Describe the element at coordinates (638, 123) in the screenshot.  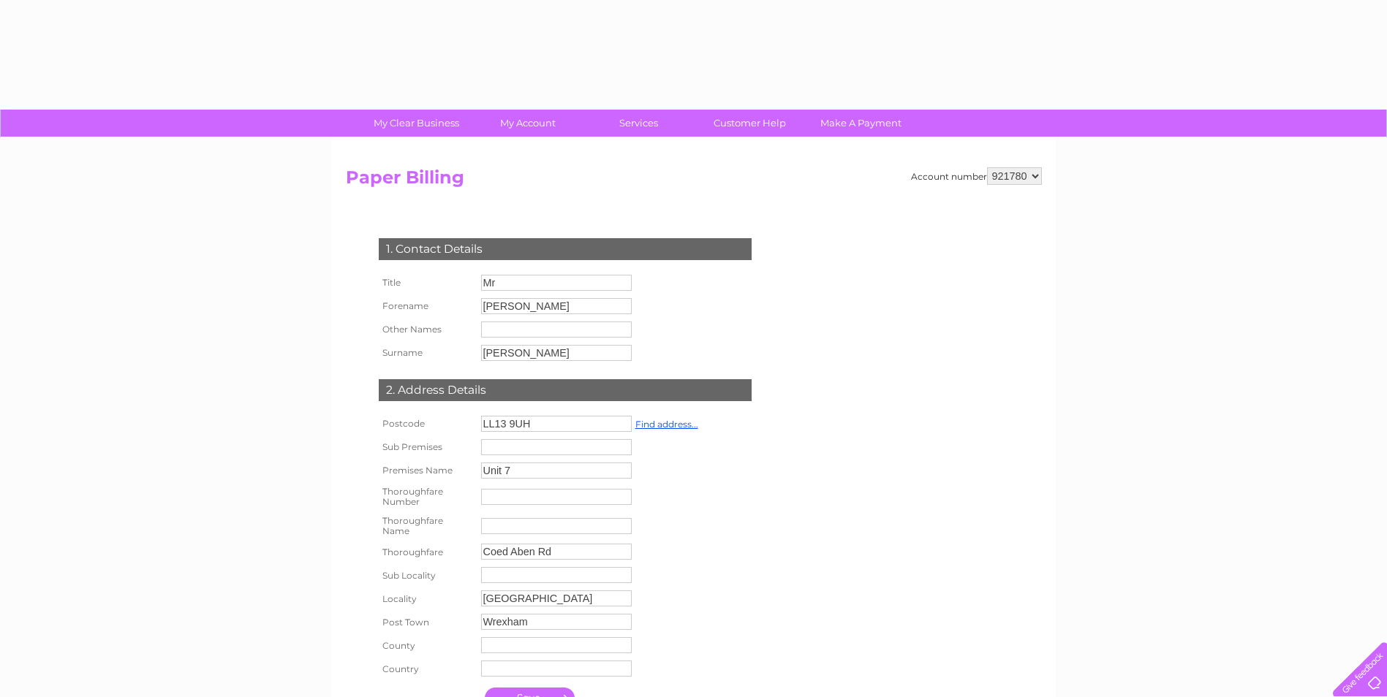
I see `a: Services` at that location.